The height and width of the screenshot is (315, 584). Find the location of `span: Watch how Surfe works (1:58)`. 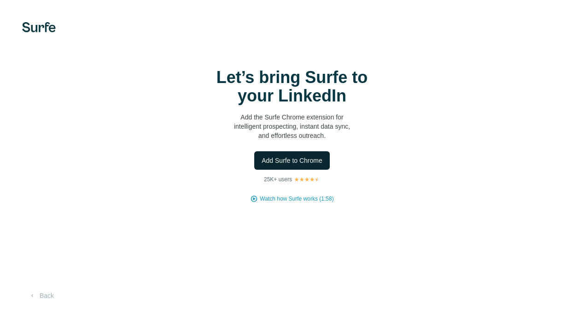

span: Watch how Surfe works (1:58) is located at coordinates (297, 199).